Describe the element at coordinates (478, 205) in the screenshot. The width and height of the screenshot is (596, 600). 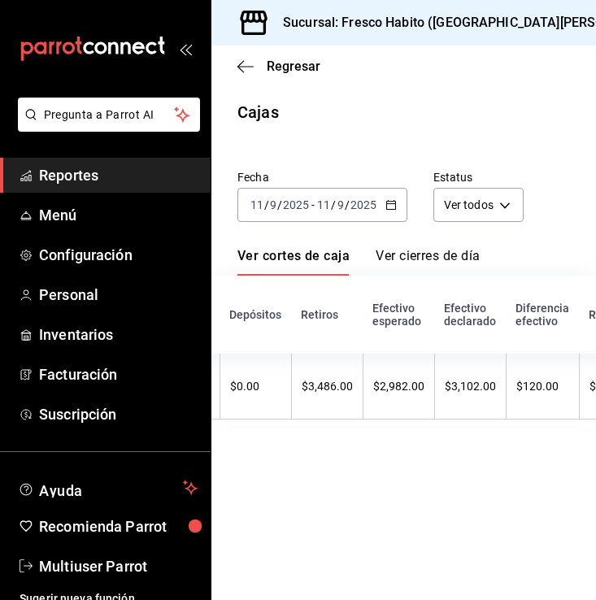
I see `div: Ver todos` at that location.